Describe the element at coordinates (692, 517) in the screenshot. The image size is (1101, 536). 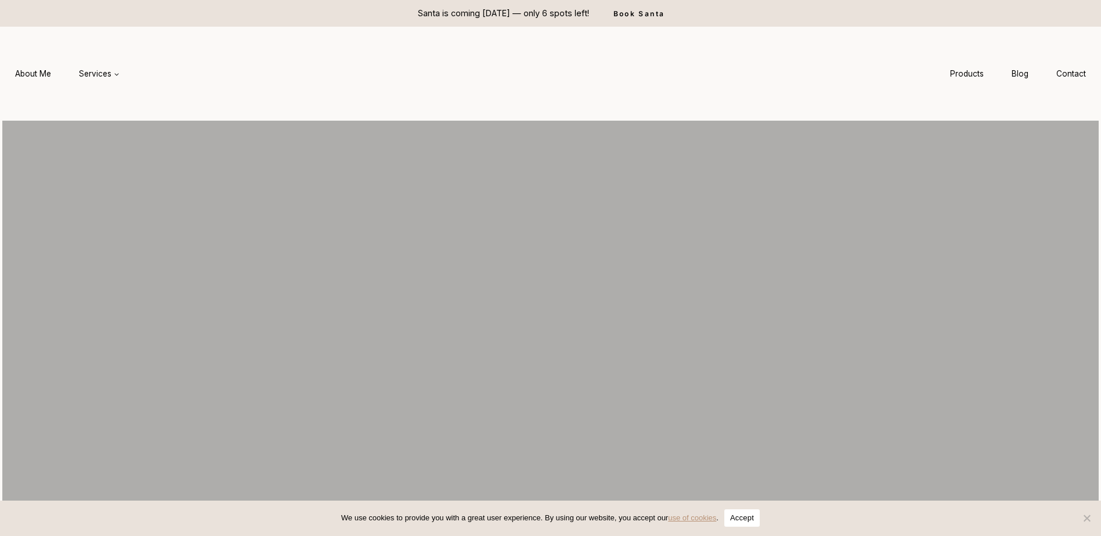
I see `a: use of cookies` at that location.